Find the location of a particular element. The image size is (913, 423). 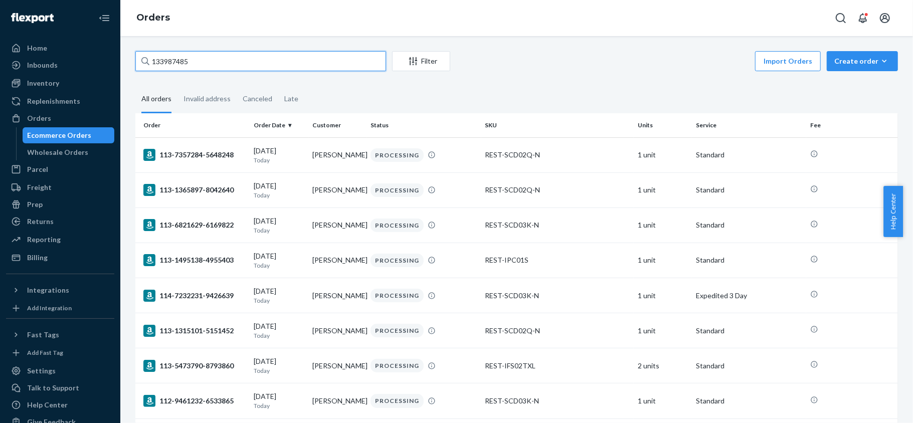

button: Fast Tags is located at coordinates (60, 335).